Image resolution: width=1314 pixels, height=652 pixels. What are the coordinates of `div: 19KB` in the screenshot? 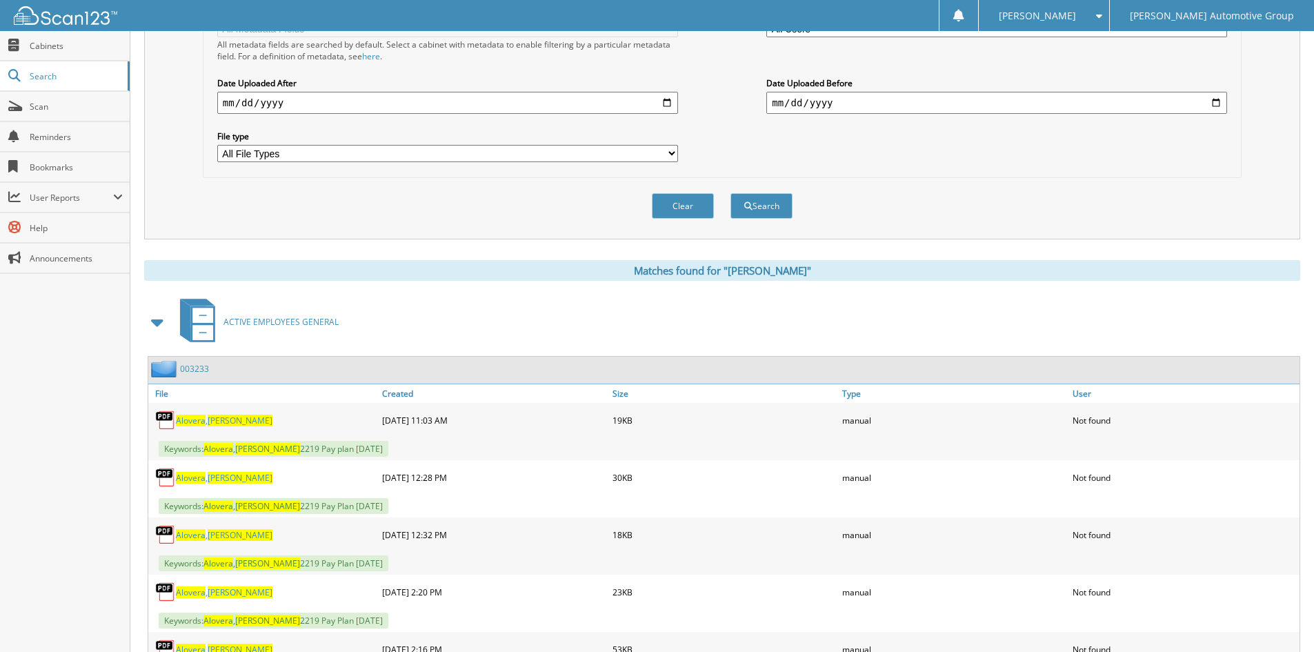 It's located at (724, 420).